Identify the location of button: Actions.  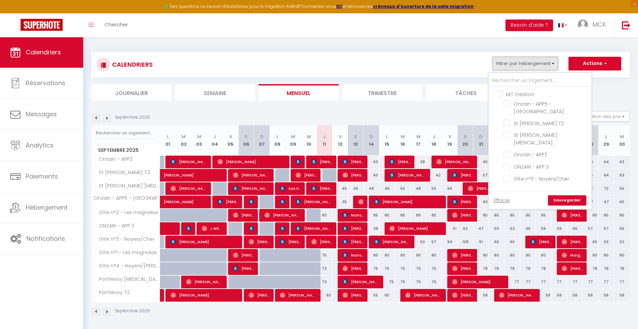
(595, 64).